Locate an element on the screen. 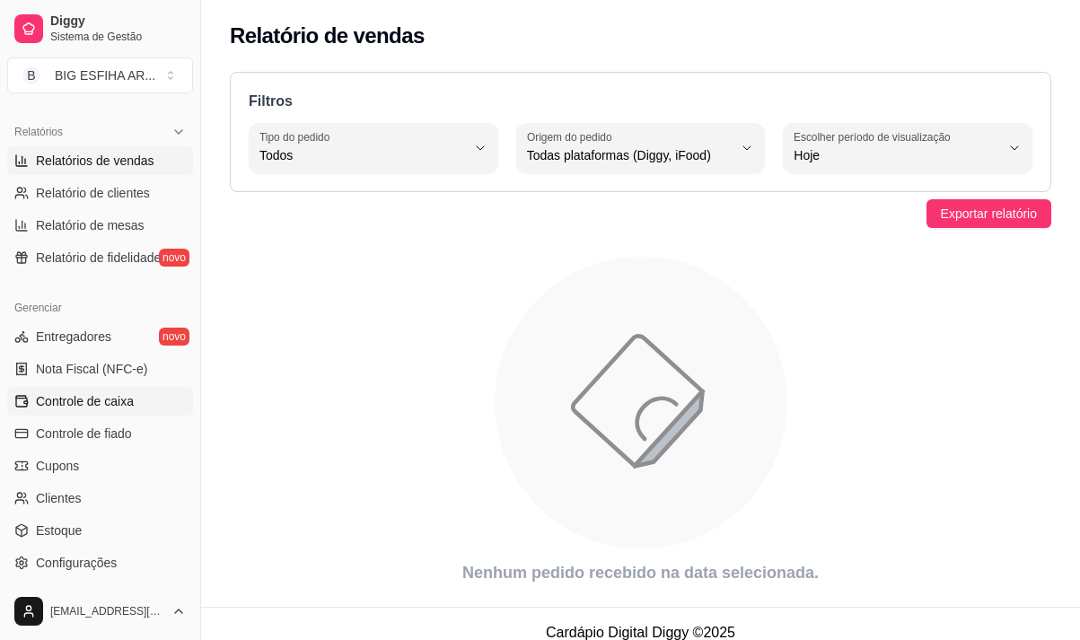 The width and height of the screenshot is (1080, 640). a: Estoque is located at coordinates (100, 531).